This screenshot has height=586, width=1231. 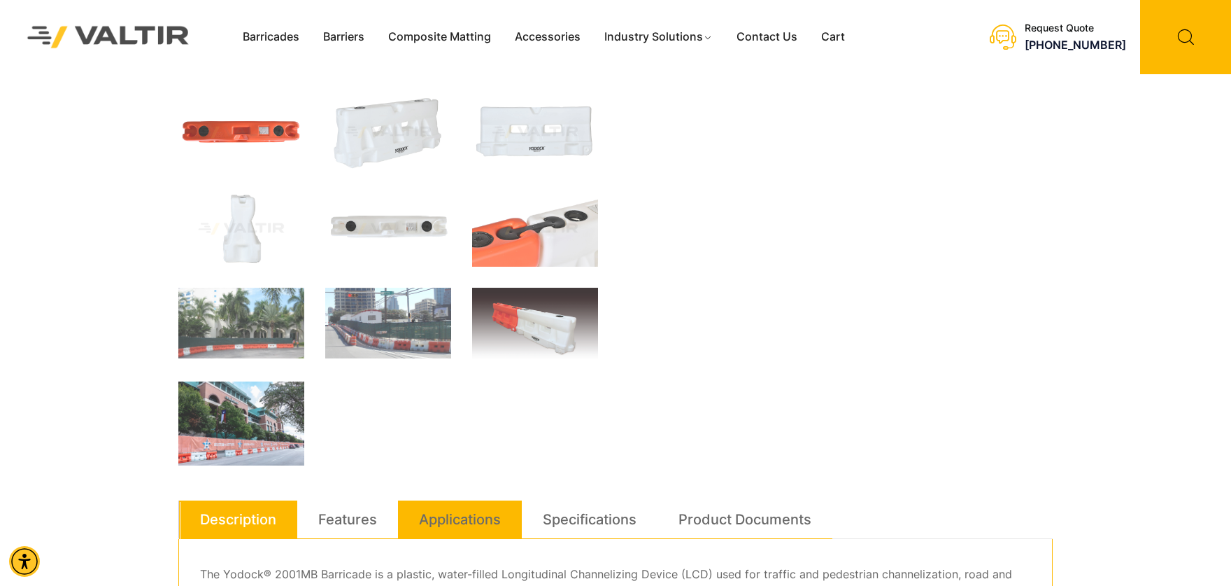 What do you see at coordinates (460, 519) in the screenshot?
I see `a: Applications` at bounding box center [460, 519].